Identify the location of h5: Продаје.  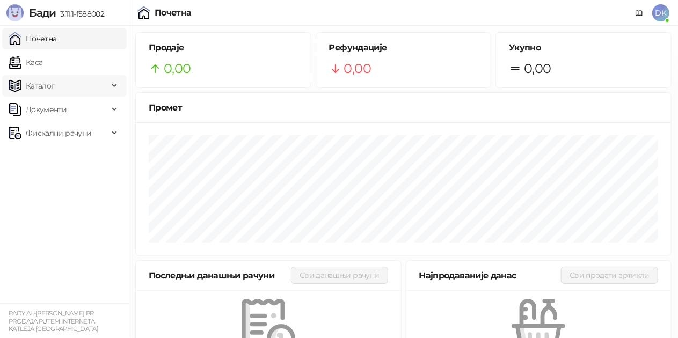
(223, 48).